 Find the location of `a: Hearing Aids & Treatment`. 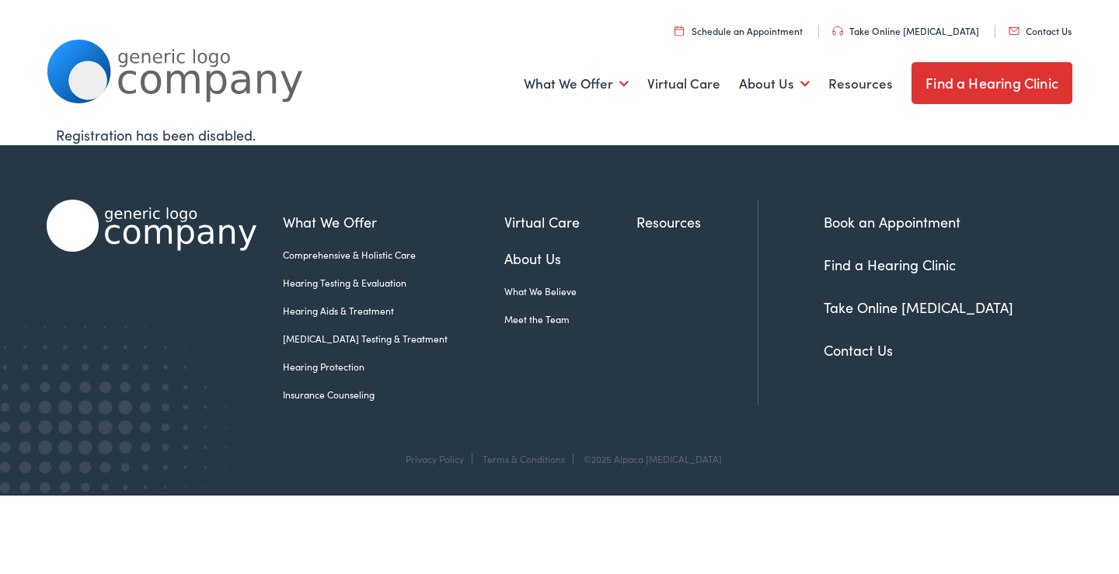

a: Hearing Aids & Treatment is located at coordinates (393, 311).